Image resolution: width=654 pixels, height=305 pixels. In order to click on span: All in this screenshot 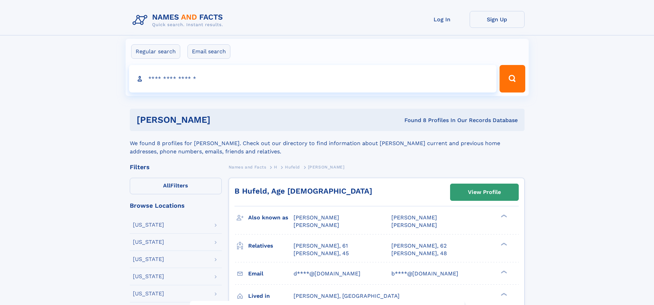, I will do `click(167, 185)`.